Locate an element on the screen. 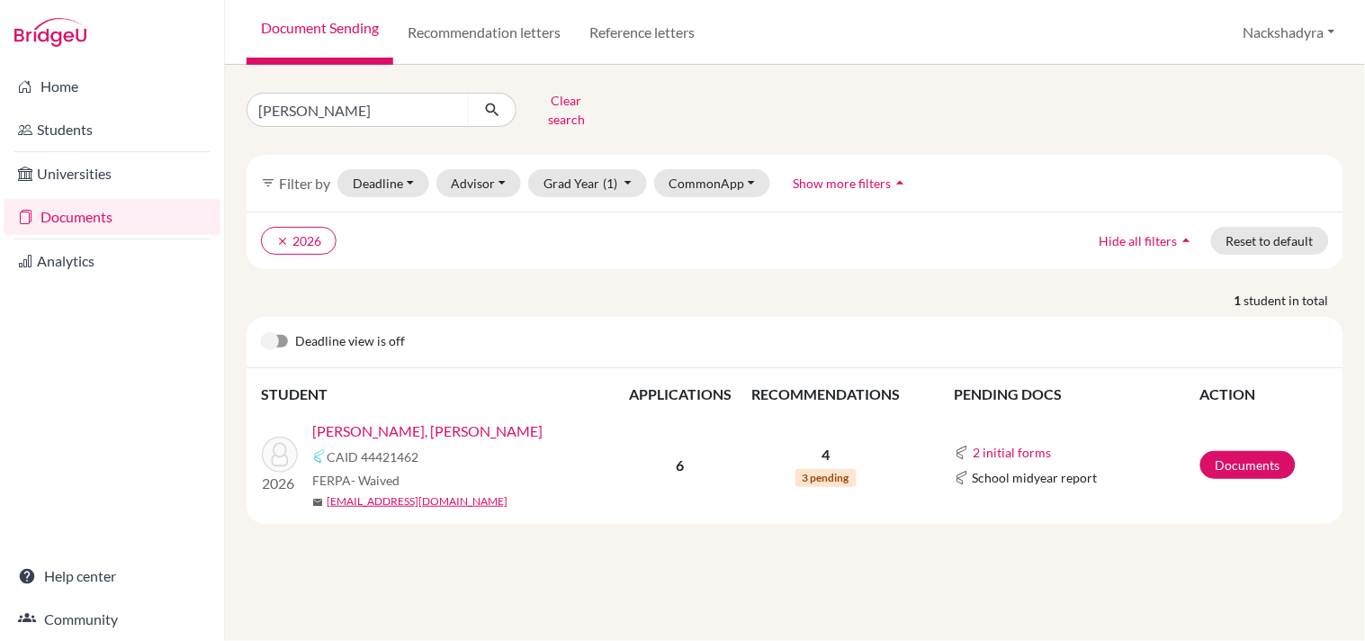 Image resolution: width=1365 pixels, height=641 pixels. button: Clear search is located at coordinates (566, 110).